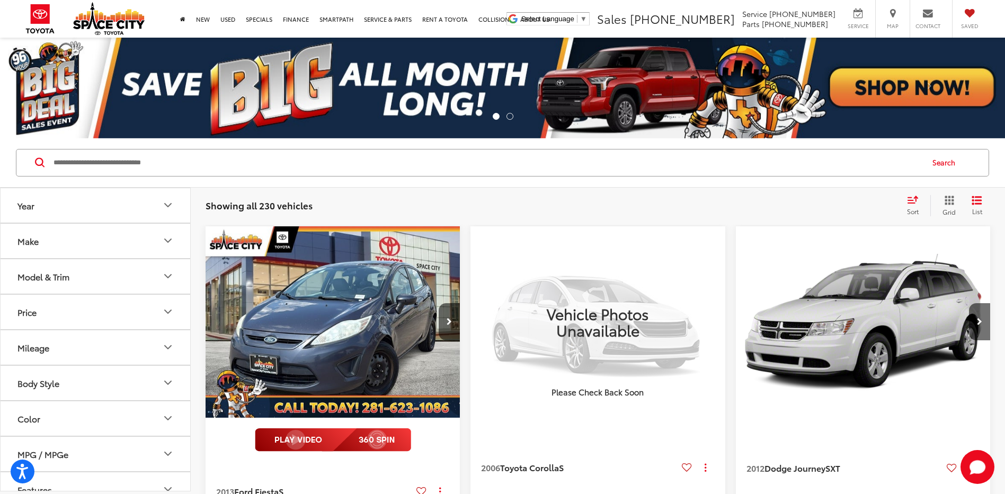  I want to click on span: Map, so click(893, 26).